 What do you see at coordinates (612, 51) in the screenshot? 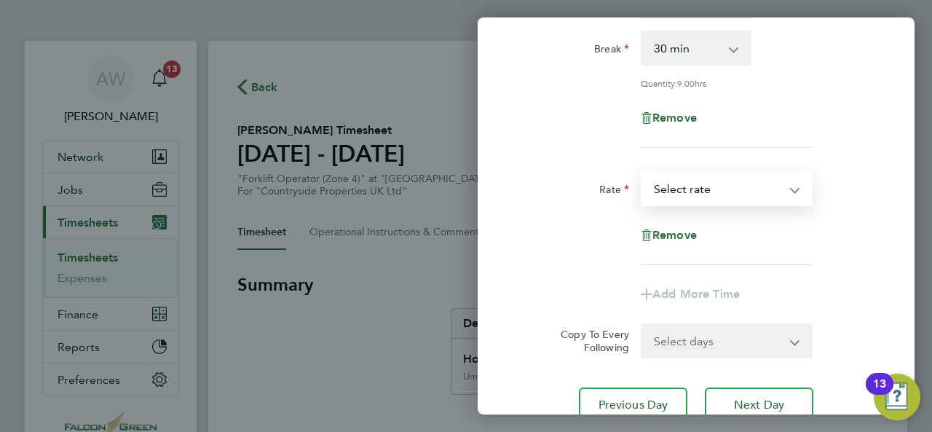
I see `label: Break` at bounding box center [612, 51].